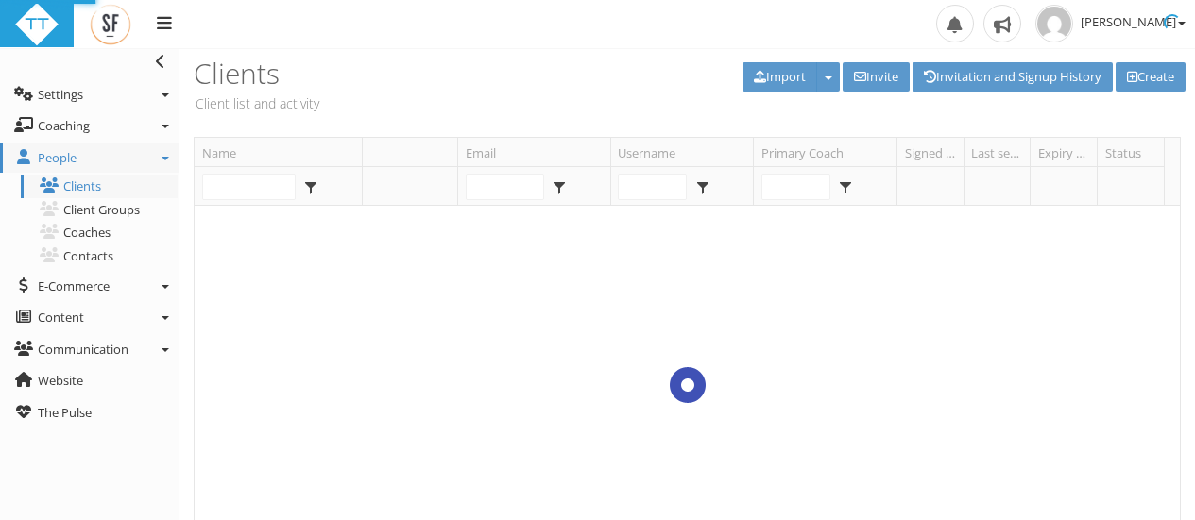  Describe the element at coordinates (1013, 77) in the screenshot. I see `a: Invitation and Signup History` at that location.